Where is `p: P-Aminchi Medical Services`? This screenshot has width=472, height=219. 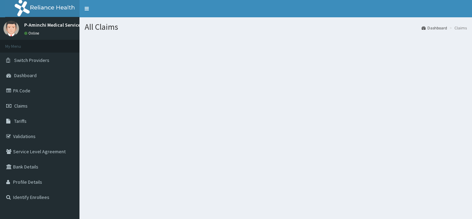 p: P-Aminchi Medical Services is located at coordinates (54, 25).